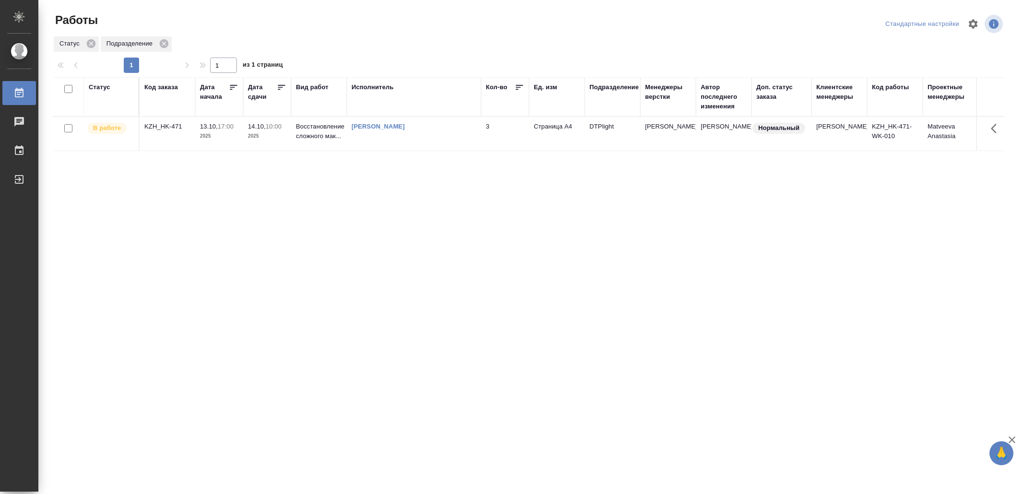 The width and height of the screenshot is (1023, 494). I want to click on td: 3, so click(505, 134).